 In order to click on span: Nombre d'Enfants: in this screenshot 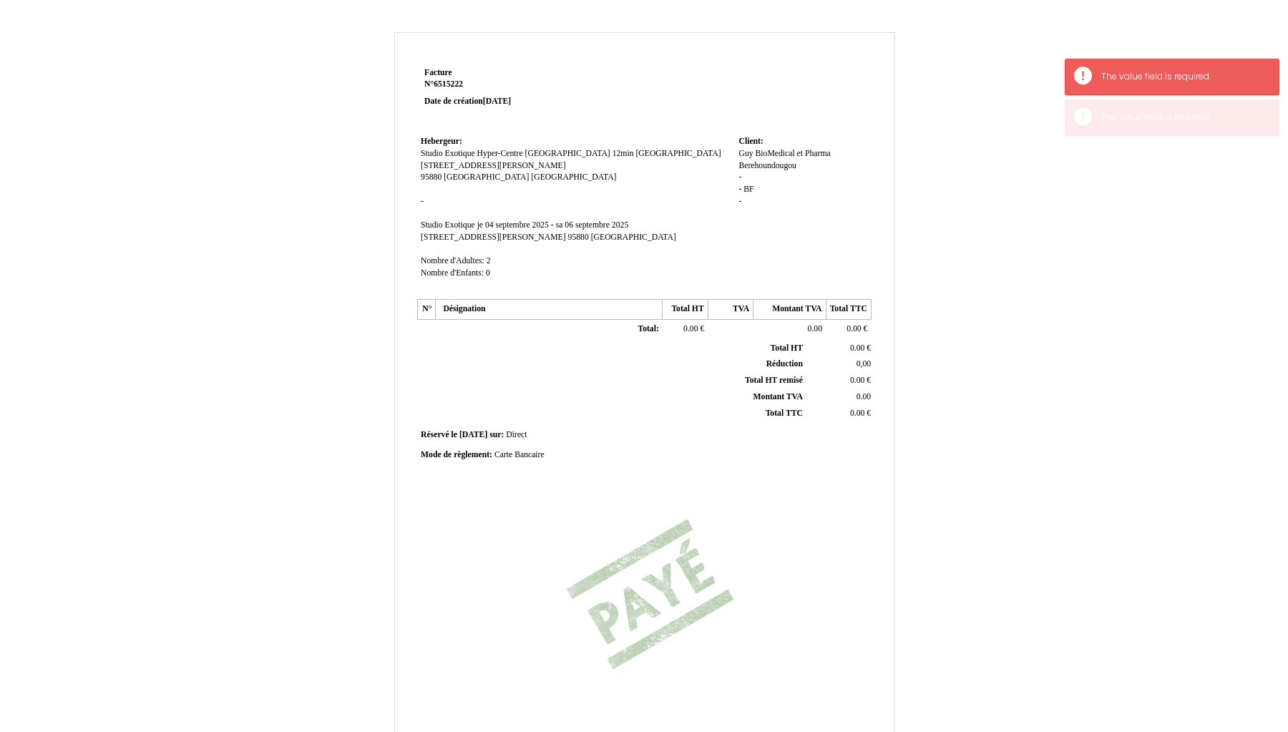, I will do `click(452, 273)`.